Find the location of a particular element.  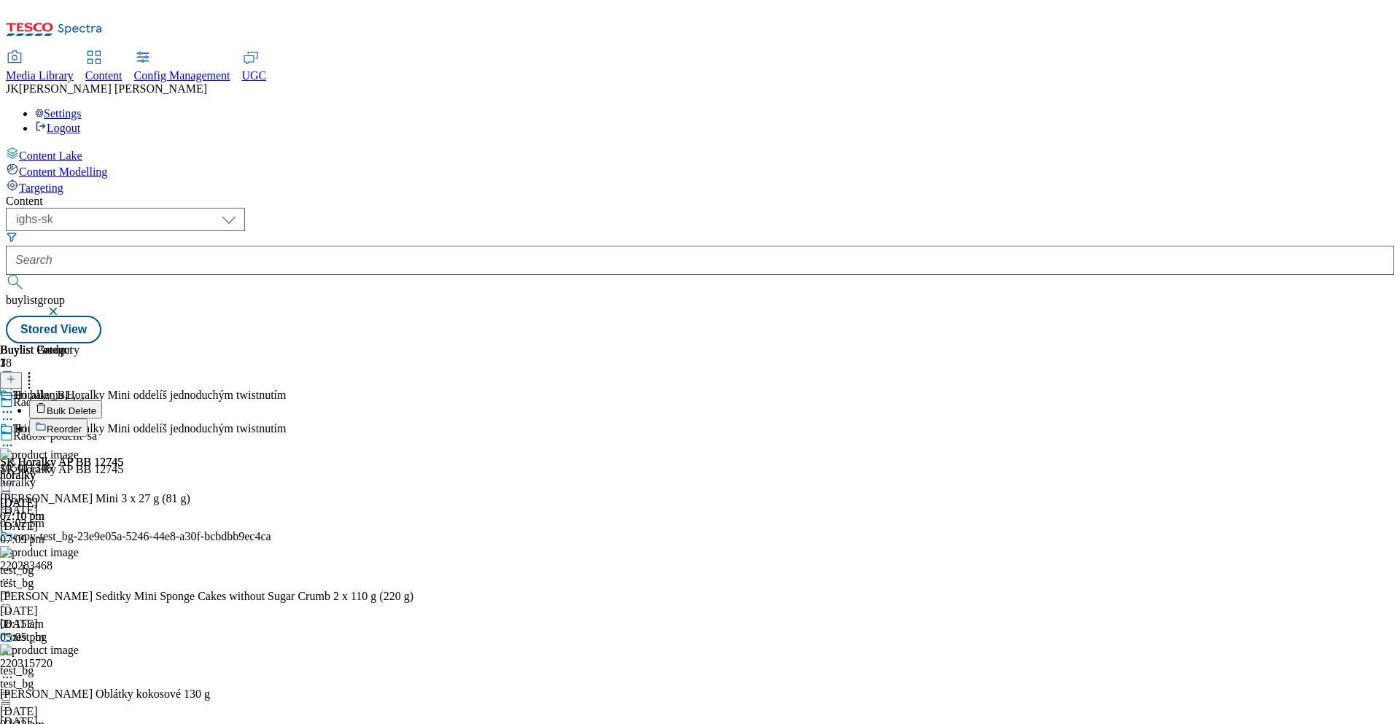

a: Targeting is located at coordinates (700, 187).